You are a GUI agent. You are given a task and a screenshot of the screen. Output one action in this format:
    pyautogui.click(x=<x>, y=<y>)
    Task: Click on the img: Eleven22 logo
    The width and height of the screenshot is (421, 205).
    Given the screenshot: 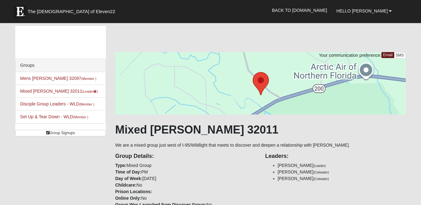 What is the action you would take?
    pyautogui.click(x=20, y=12)
    